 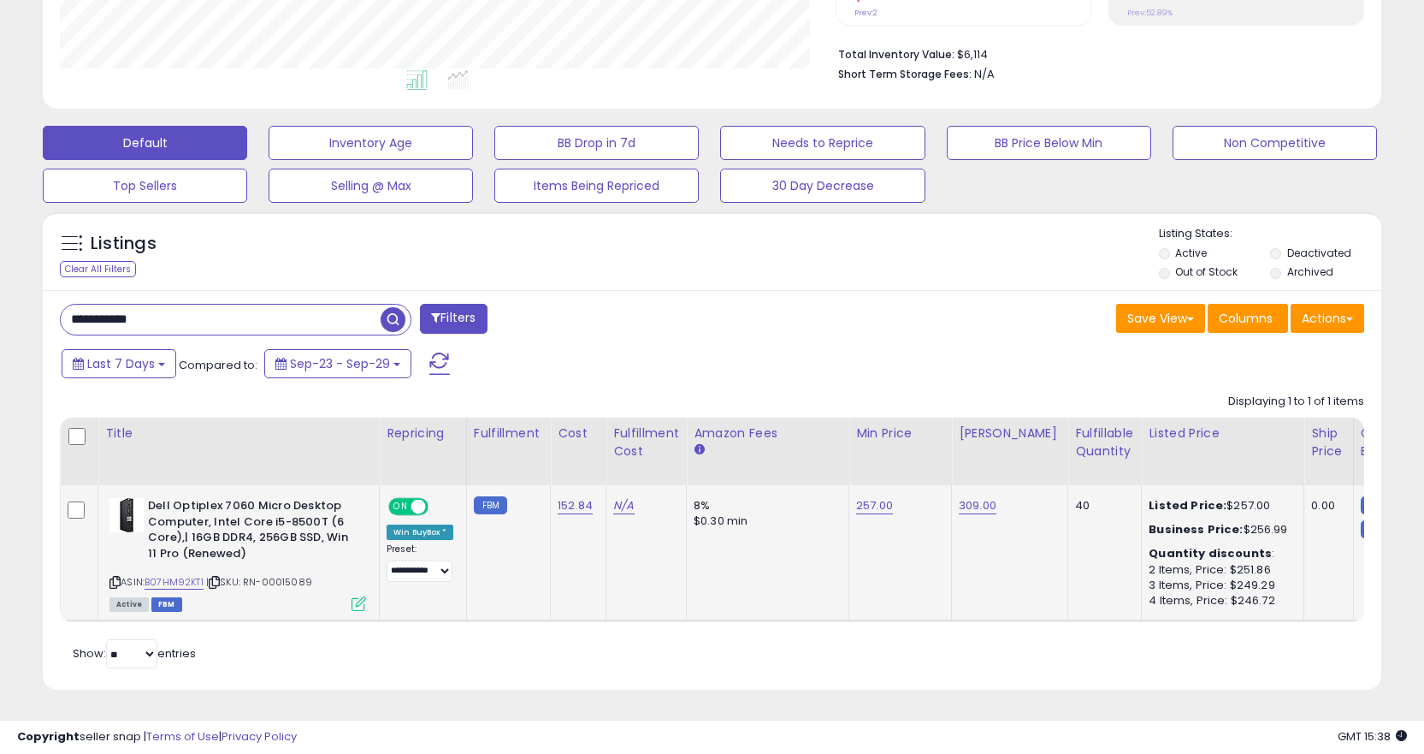 I want to click on small: Prev: 52.89%, so click(x=1150, y=13).